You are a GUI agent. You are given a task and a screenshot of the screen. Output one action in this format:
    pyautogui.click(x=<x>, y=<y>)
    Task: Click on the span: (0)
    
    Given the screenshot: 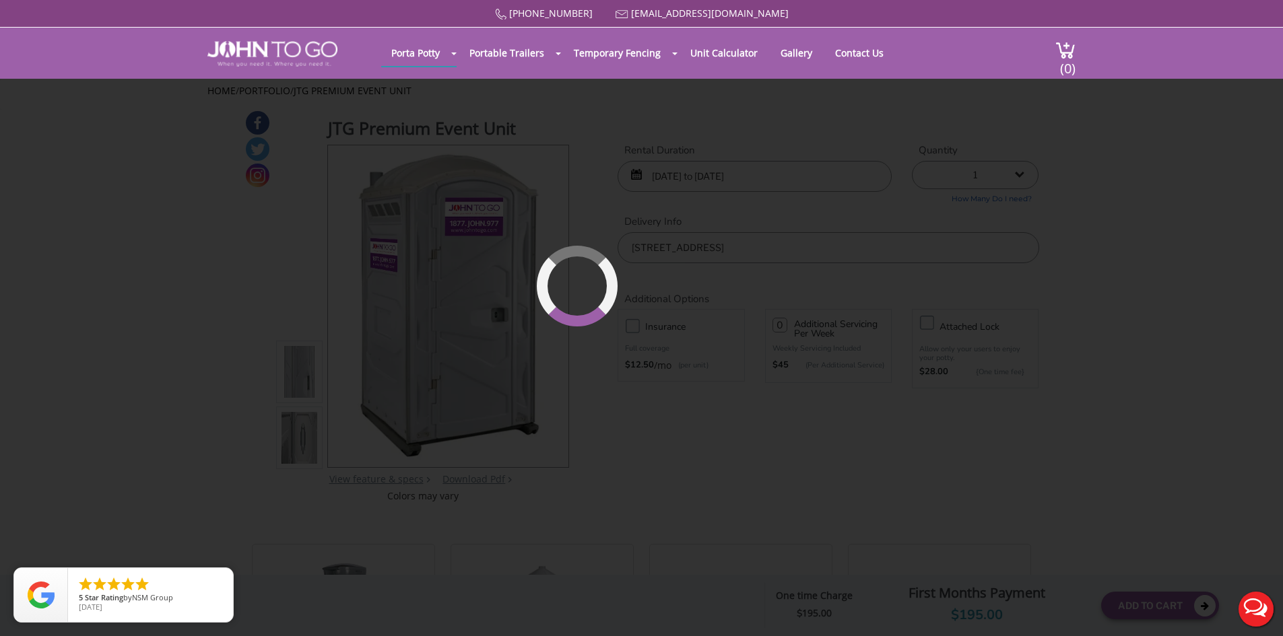 What is the action you would take?
    pyautogui.click(x=1067, y=63)
    